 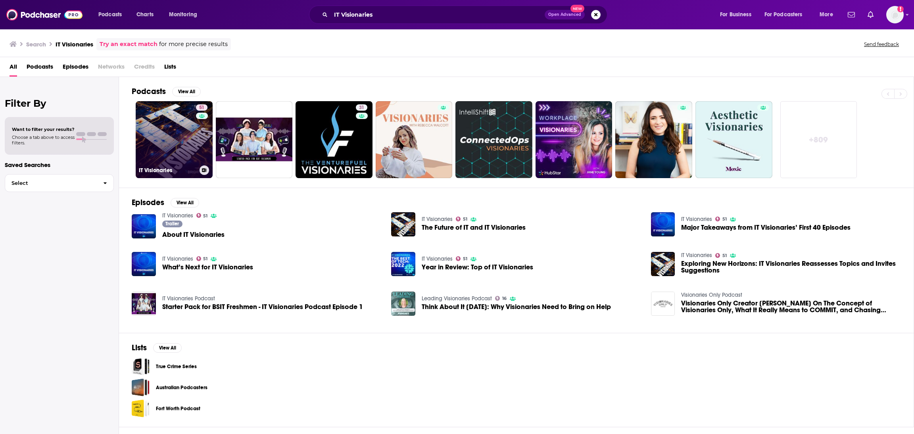 What do you see at coordinates (334, 140) in the screenshot?
I see `a: 31` at bounding box center [334, 140].